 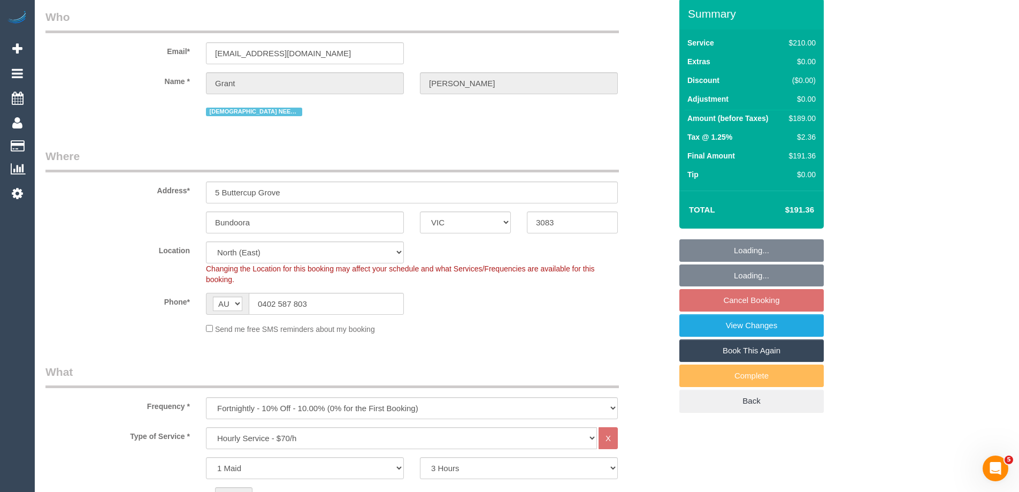 What do you see at coordinates (1009, 459) in the screenshot?
I see `span: 5` at bounding box center [1009, 459].